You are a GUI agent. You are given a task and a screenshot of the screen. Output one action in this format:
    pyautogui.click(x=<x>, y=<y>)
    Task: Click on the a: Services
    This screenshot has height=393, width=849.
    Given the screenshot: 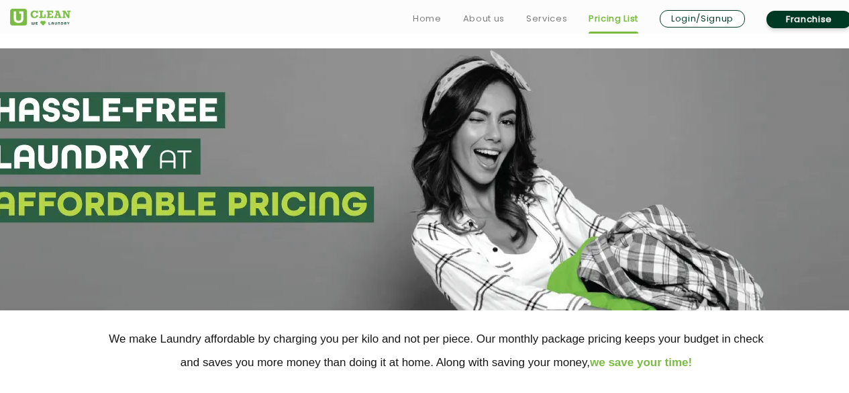 What is the action you would take?
    pyautogui.click(x=546, y=19)
    